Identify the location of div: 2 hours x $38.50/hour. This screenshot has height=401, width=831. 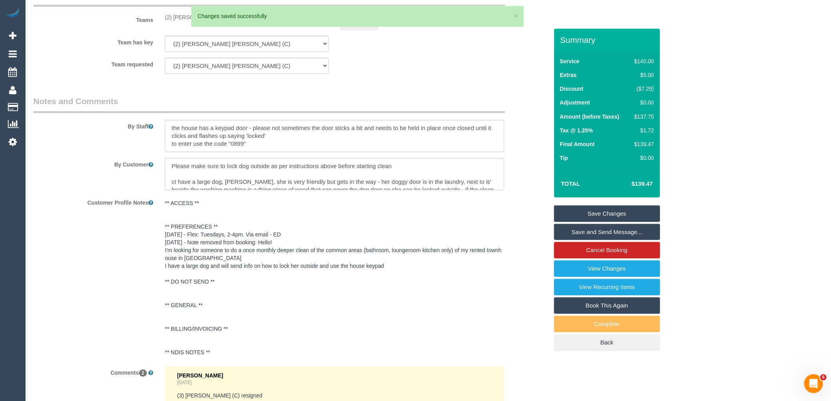
(247, 17).